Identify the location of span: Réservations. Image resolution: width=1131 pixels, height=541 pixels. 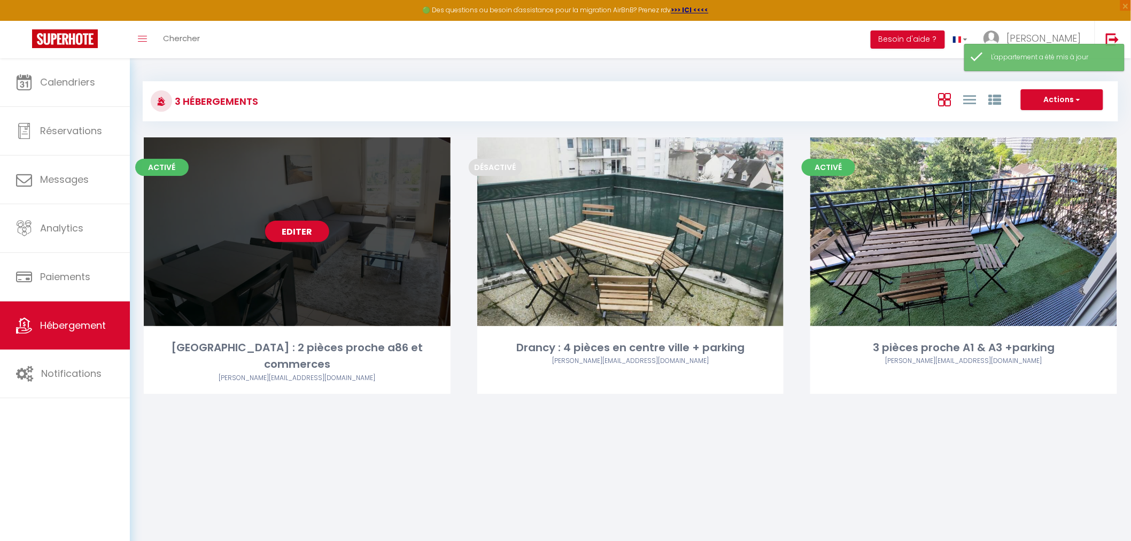
(71, 130).